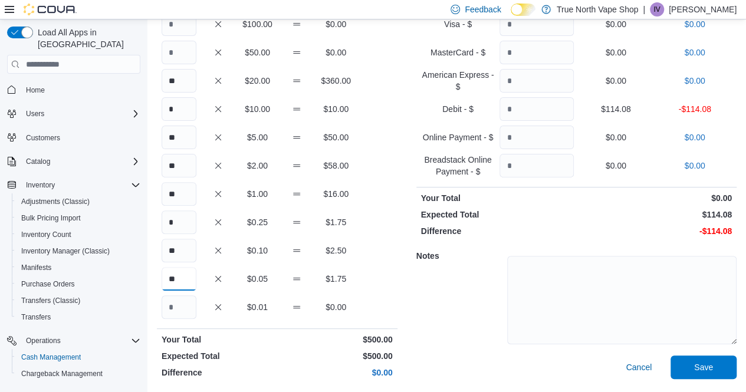 The image size is (746, 392). I want to click on p: Expected Total, so click(218, 356).